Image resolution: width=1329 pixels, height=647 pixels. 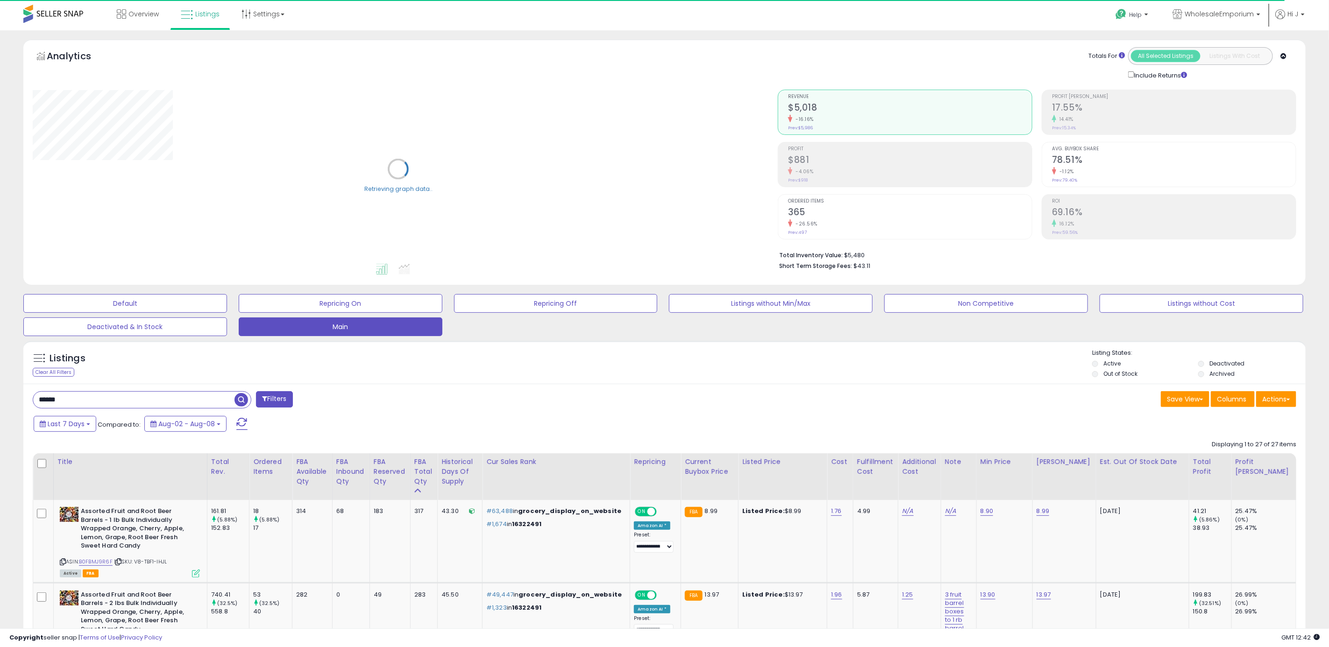 What do you see at coordinates (142, 637) in the screenshot?
I see `a: Privacy Policy` at bounding box center [142, 637].